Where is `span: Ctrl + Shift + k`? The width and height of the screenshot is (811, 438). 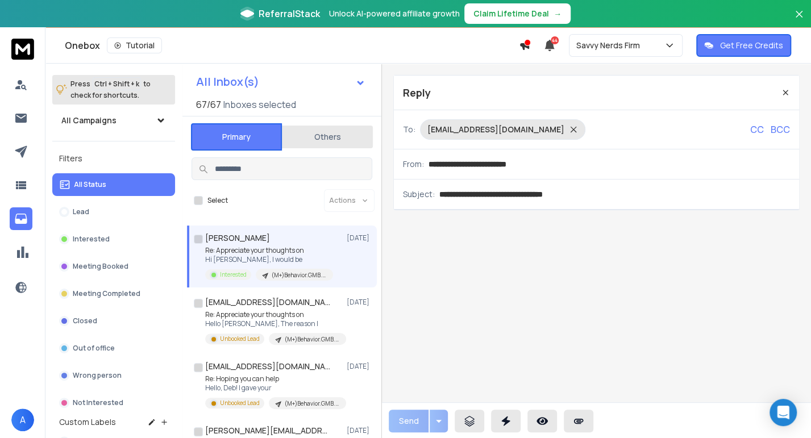
span: Ctrl + Shift + k is located at coordinates (117, 84).